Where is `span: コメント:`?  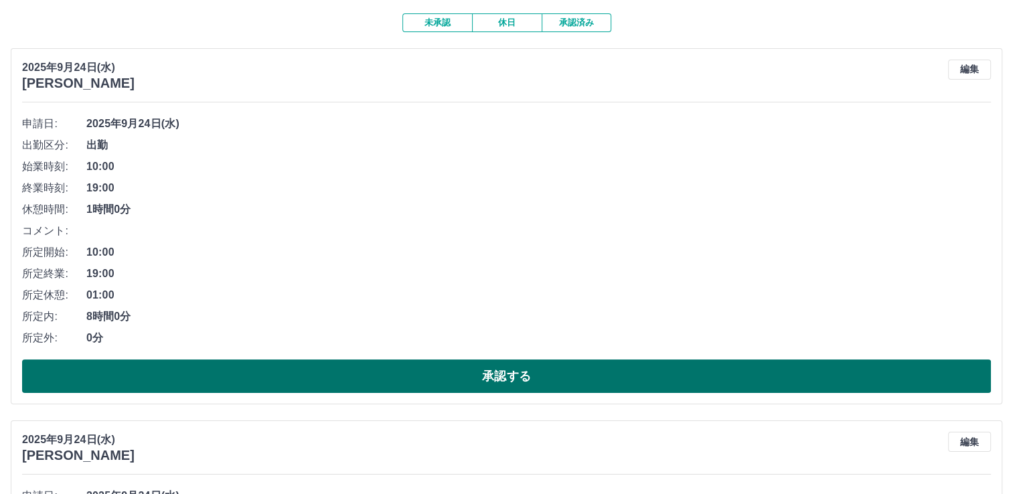 span: コメント: is located at coordinates (54, 231).